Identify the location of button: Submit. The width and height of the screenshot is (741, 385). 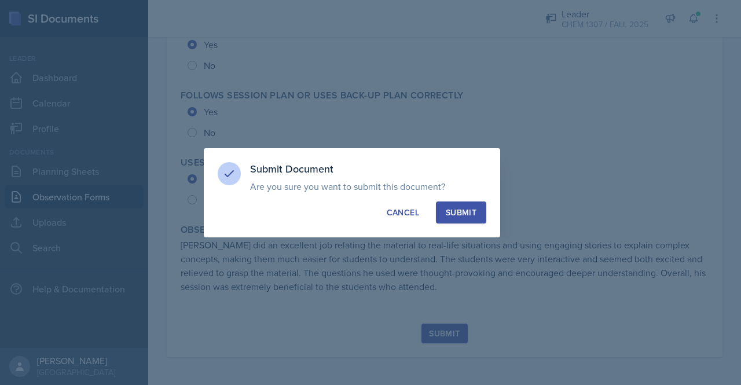
(461, 213).